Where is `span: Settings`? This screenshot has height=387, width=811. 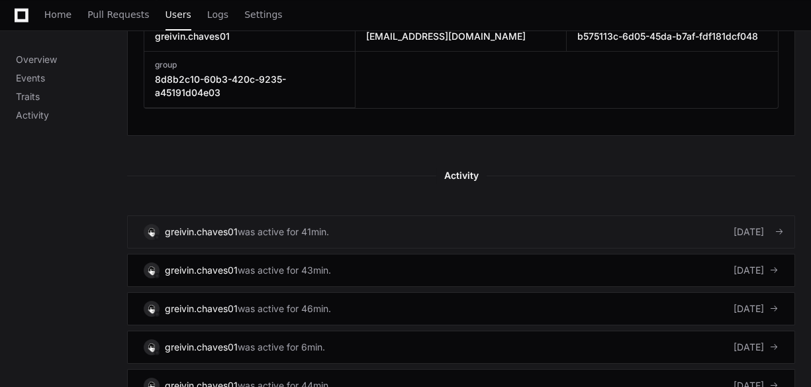 span: Settings is located at coordinates (263, 15).